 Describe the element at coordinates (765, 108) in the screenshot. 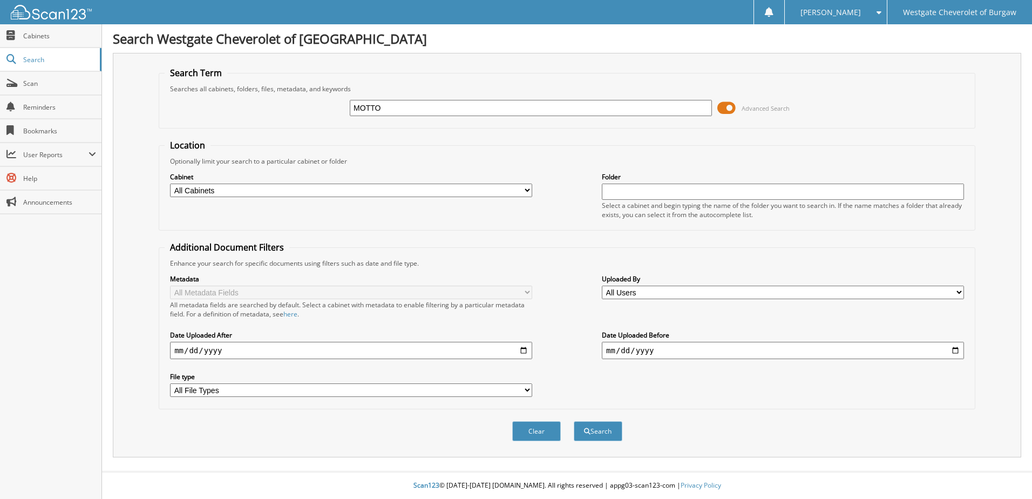

I see `span: Advanced Search` at that location.